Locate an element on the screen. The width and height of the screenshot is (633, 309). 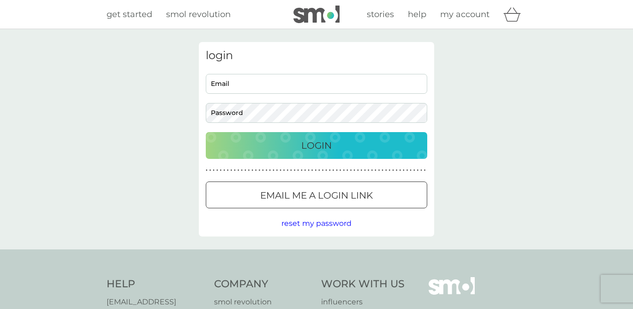
h4: Company is located at coordinates (263, 284).